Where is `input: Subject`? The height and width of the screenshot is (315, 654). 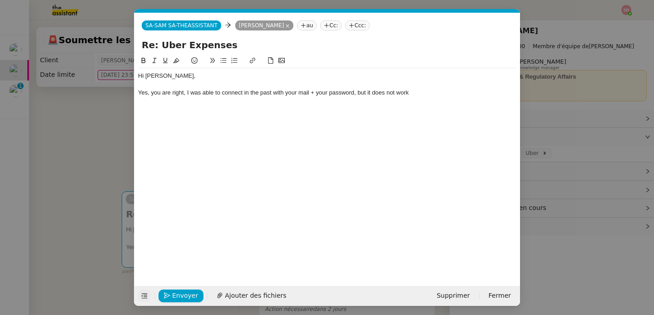 input: Subject is located at coordinates (327, 45).